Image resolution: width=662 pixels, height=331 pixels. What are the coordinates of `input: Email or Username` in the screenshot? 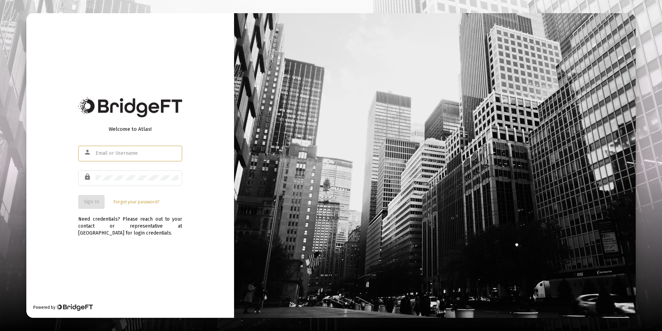 It's located at (137, 153).